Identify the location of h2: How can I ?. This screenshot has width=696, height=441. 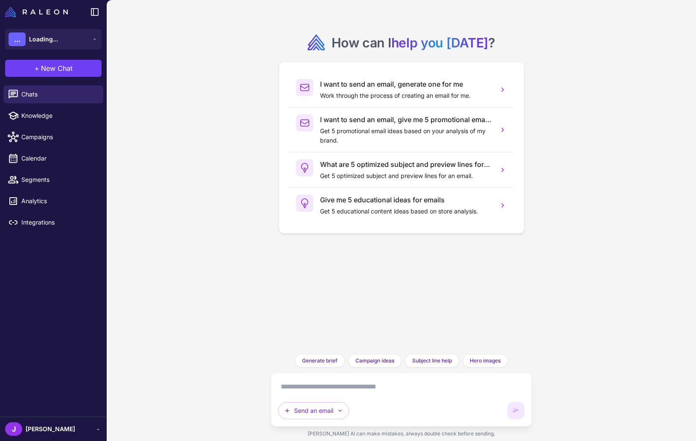
(413, 43).